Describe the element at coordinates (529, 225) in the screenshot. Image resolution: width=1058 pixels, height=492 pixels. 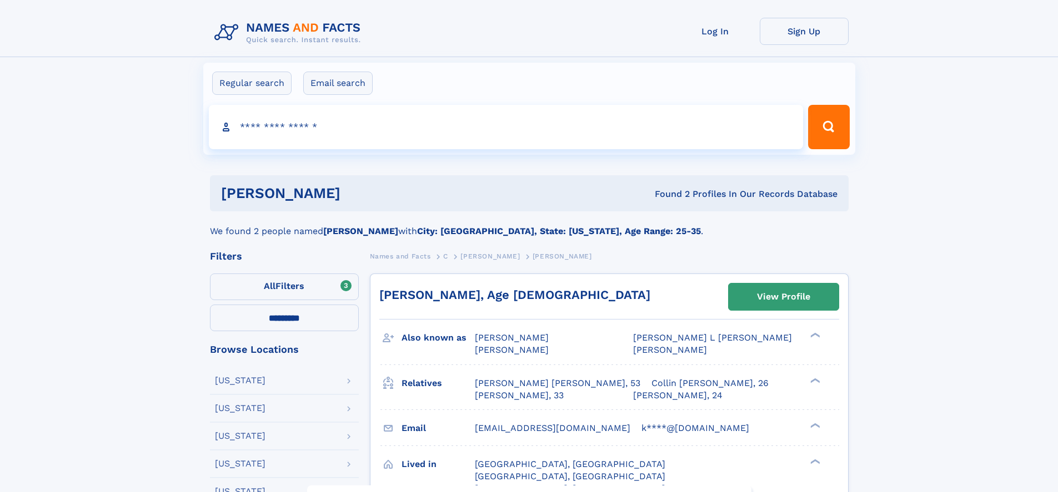
I see `div: We found 2 people named with .` at that location.